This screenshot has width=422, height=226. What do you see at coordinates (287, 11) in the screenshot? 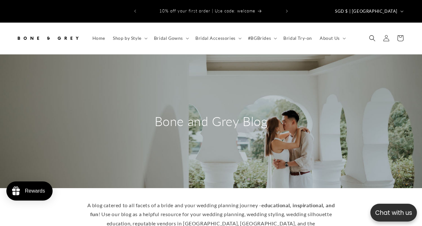
I see `button: Next announcement` at bounding box center [287, 11].